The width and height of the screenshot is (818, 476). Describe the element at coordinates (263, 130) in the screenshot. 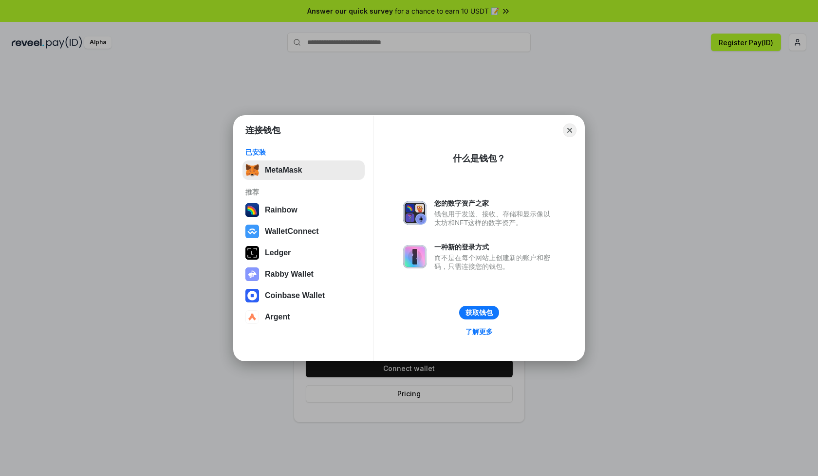

I see `h1: 连接钱包` at that location.